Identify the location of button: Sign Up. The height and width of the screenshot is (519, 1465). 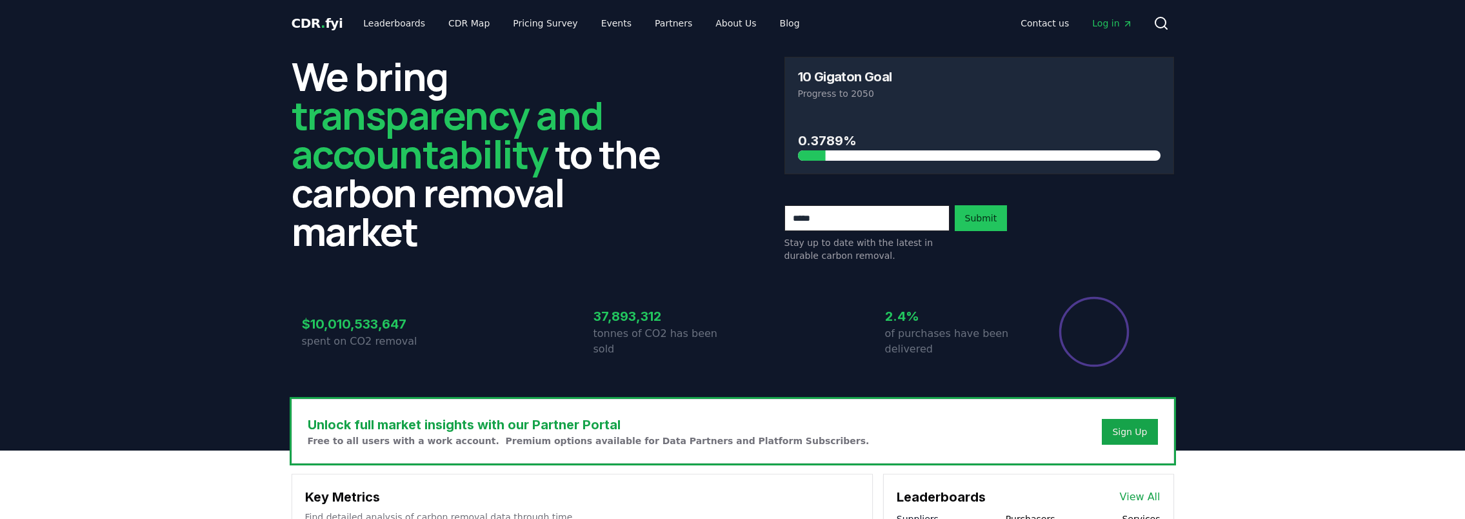
(1130, 432).